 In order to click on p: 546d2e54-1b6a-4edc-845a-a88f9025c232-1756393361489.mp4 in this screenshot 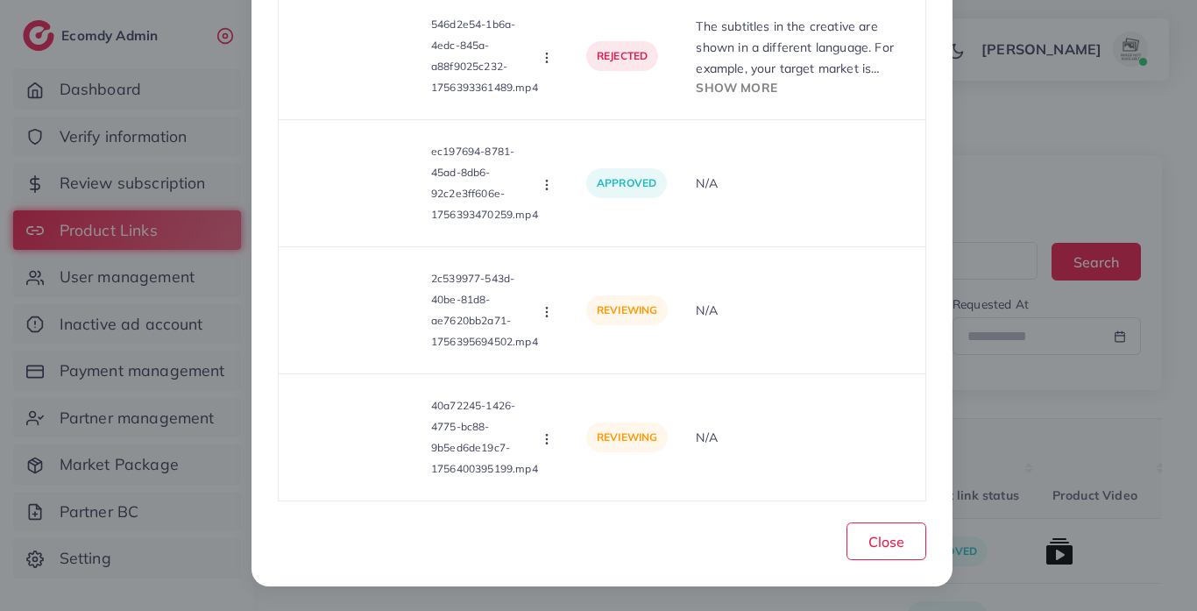, I will do `click(485, 56)`.